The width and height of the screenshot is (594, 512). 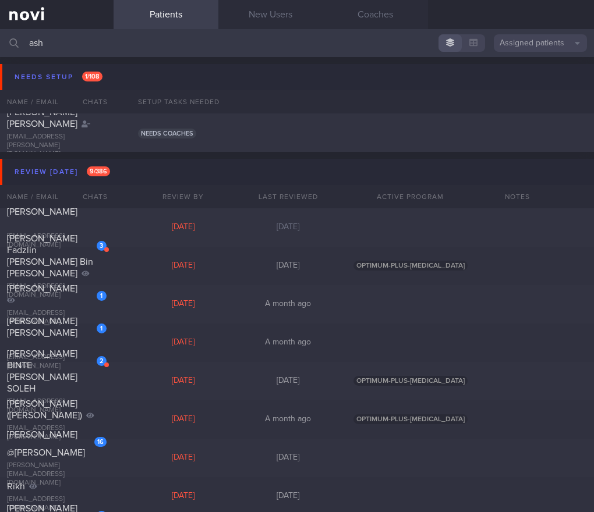 I want to click on span: Rikh, so click(x=16, y=487).